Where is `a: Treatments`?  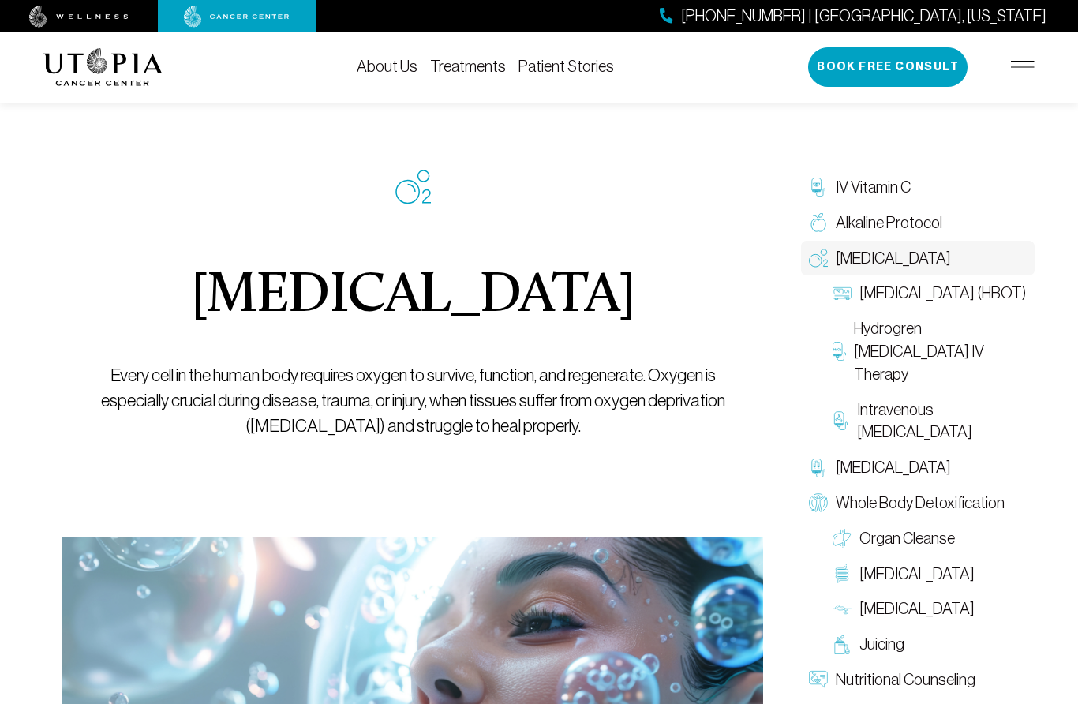 a: Treatments is located at coordinates (468, 66).